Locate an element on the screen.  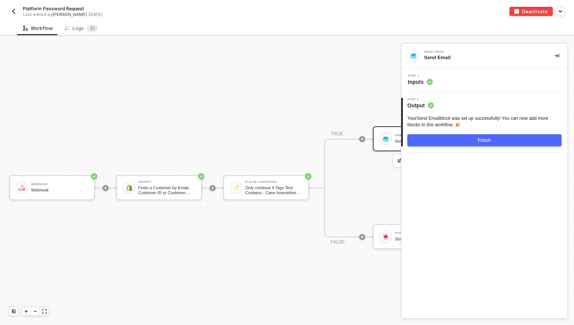
div: Shopify is located at coordinates (167, 182).